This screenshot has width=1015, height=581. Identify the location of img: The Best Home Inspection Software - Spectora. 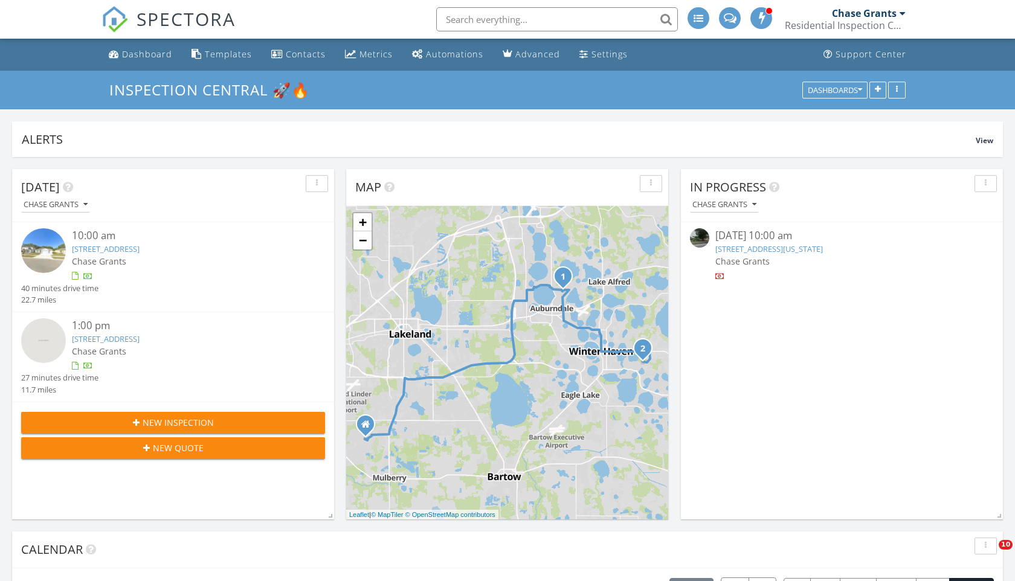
(115, 19).